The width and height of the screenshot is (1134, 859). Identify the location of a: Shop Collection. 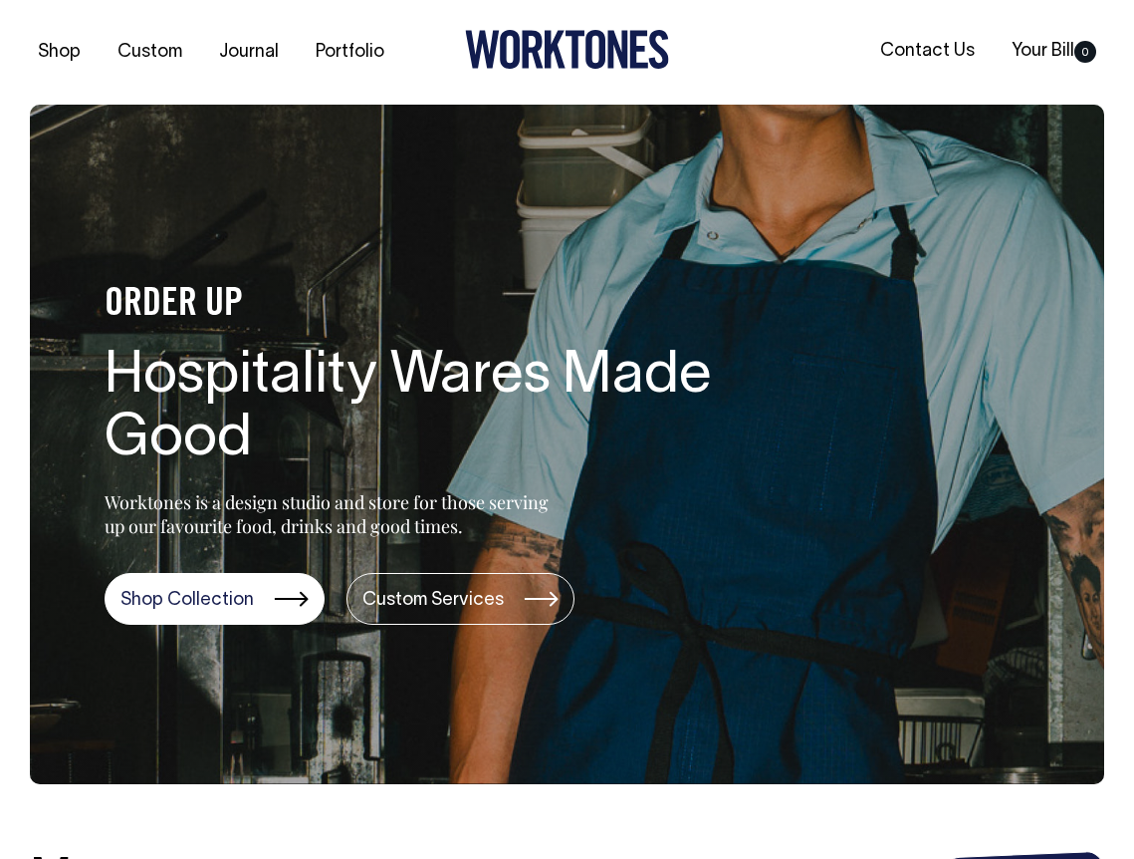
(214, 599).